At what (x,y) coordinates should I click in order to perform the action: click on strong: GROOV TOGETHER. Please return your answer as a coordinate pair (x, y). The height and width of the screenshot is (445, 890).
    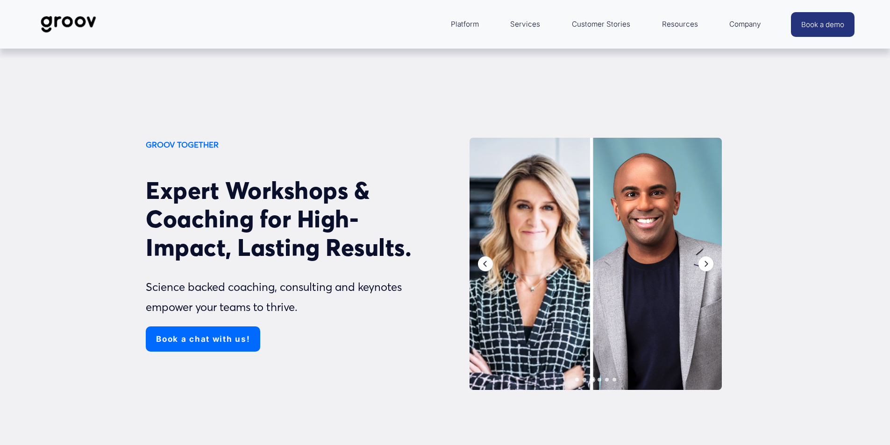
    Looking at the image, I should click on (182, 144).